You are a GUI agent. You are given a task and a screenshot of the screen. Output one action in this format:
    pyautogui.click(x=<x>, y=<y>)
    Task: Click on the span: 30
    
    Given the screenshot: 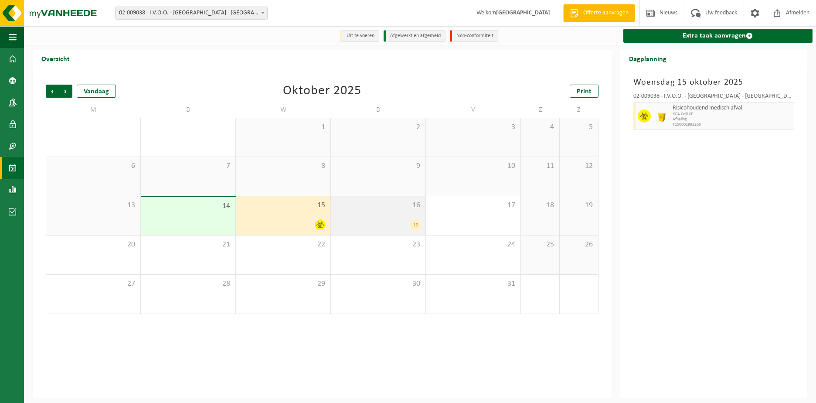 What is the action you would take?
    pyautogui.click(x=378, y=284)
    